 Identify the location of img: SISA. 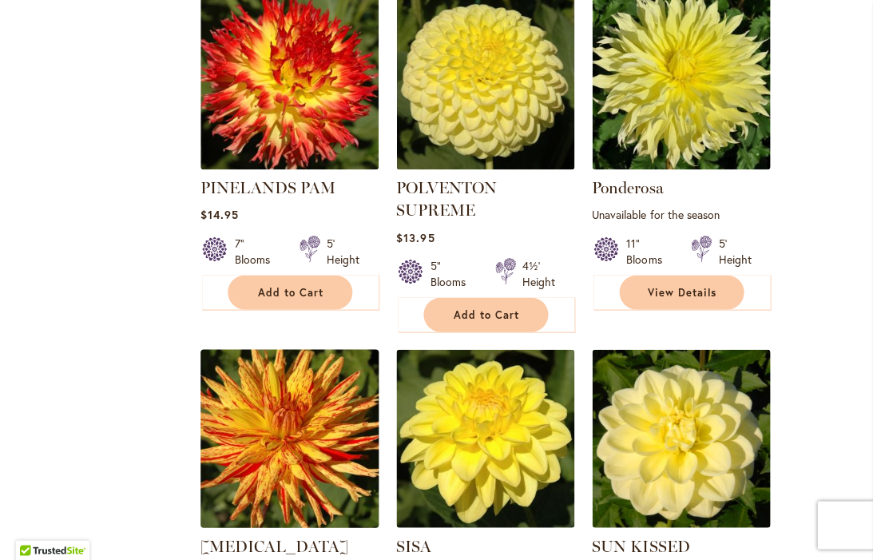
(485, 438).